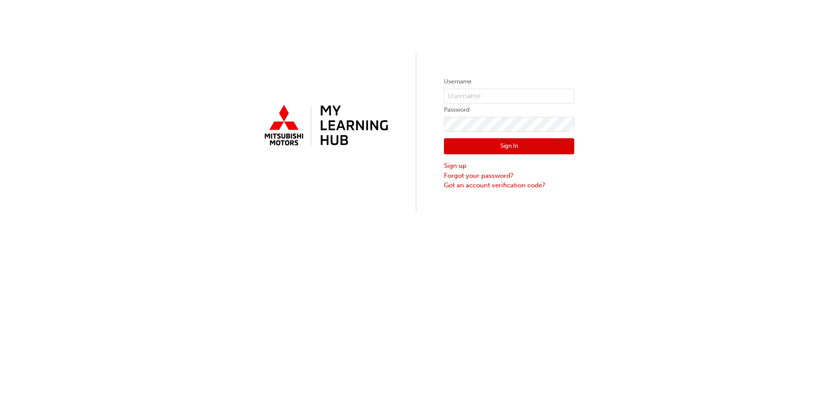  Describe the element at coordinates (509, 82) in the screenshot. I see `label: Username` at that location.